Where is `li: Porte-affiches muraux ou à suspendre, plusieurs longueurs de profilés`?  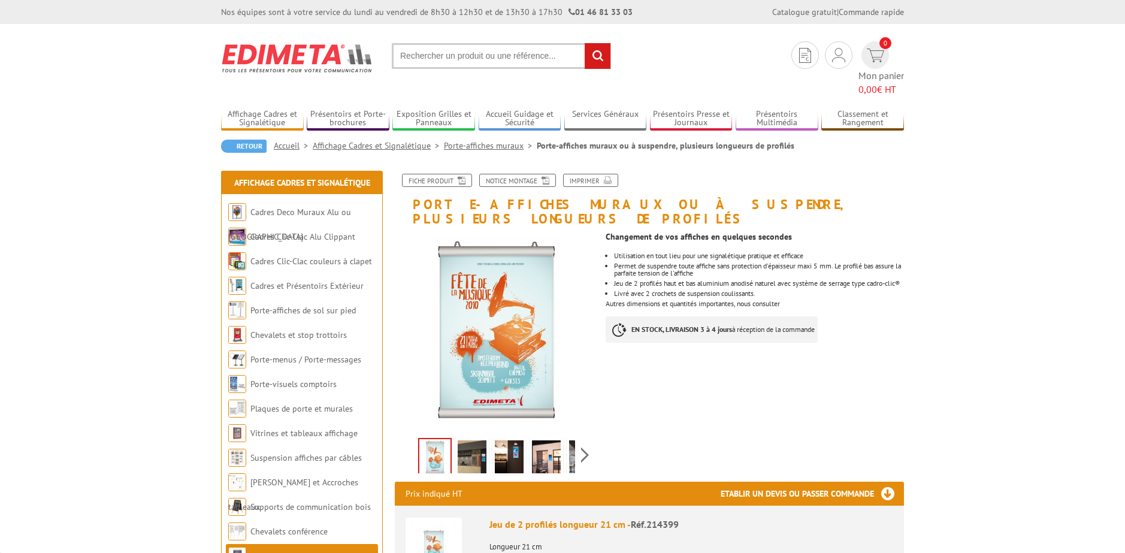 li: Porte-affiches muraux ou à suspendre, plusieurs longueurs de profilés is located at coordinates (665, 146).